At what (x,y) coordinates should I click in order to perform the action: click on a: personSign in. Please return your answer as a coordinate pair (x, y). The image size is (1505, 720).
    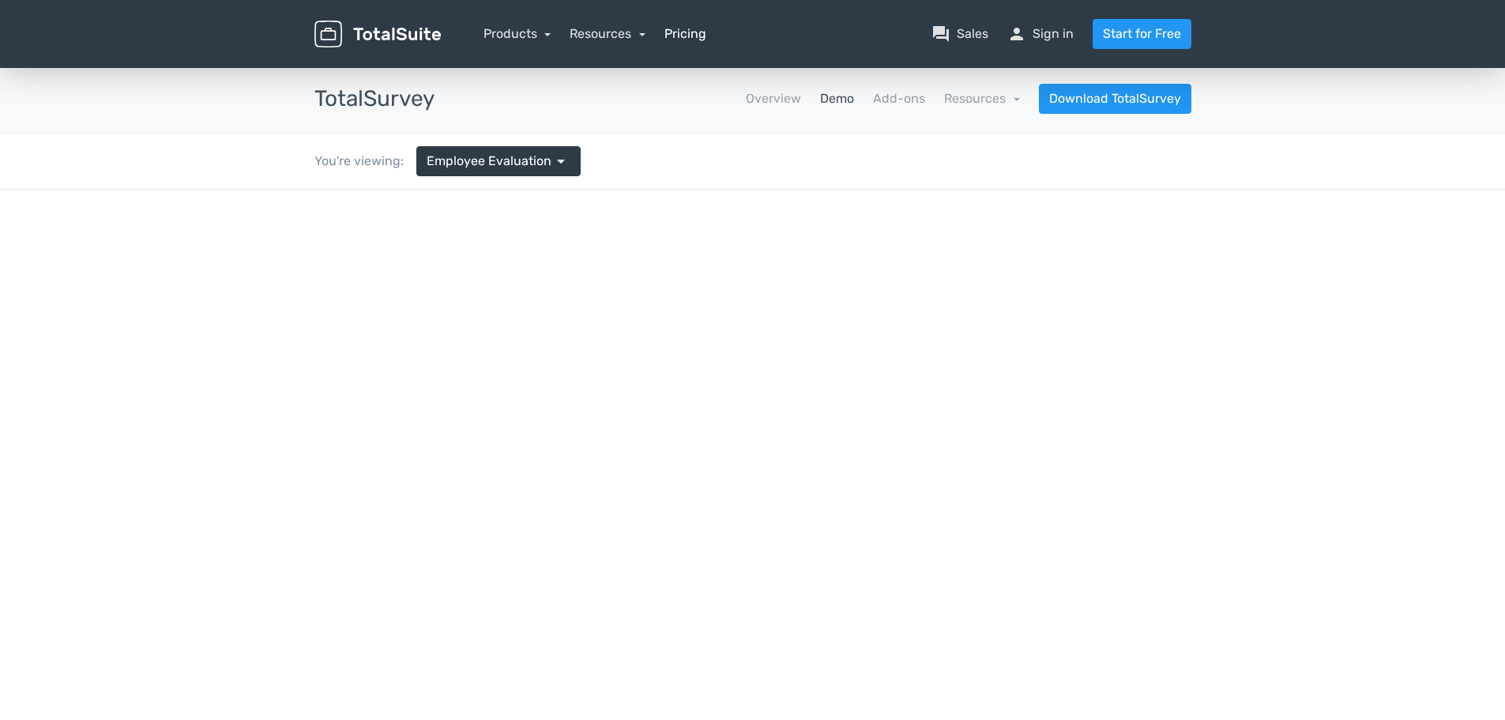
    Looking at the image, I should click on (1041, 34).